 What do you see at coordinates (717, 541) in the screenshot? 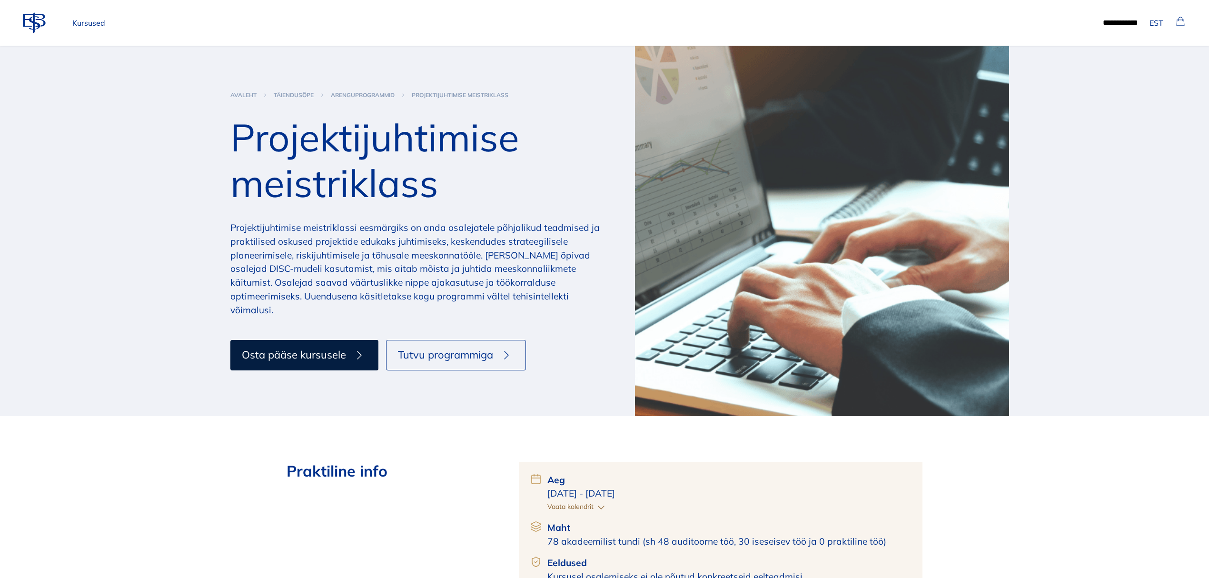
I see `p: 78 akadeemilist tundi (sh 48 auditoorne töö, 30 iseseisev töö ja 0 praktiline töö)` at bounding box center [717, 541].